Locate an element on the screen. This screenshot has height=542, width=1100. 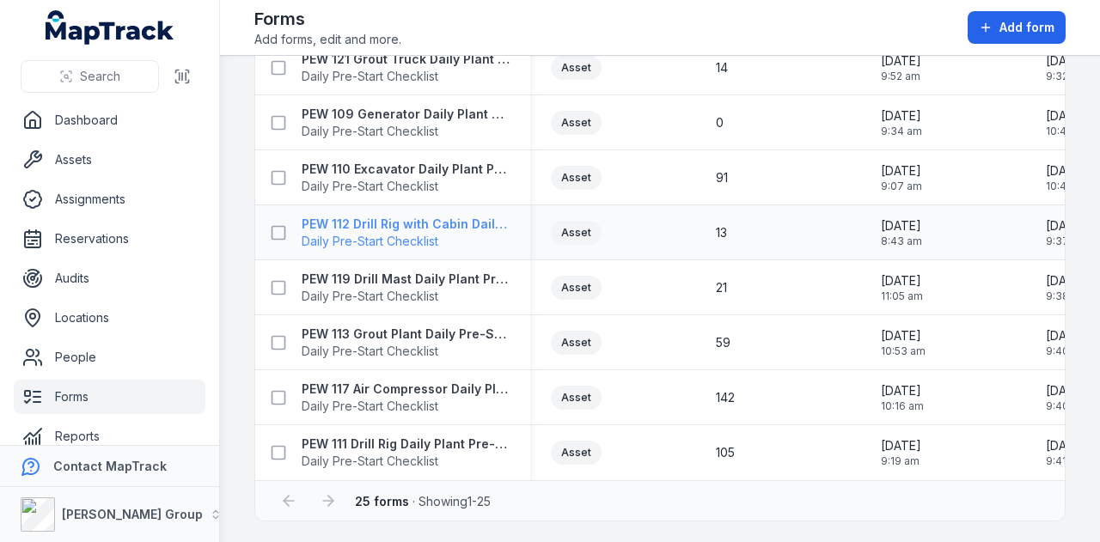
span: 59 is located at coordinates (722, 343).